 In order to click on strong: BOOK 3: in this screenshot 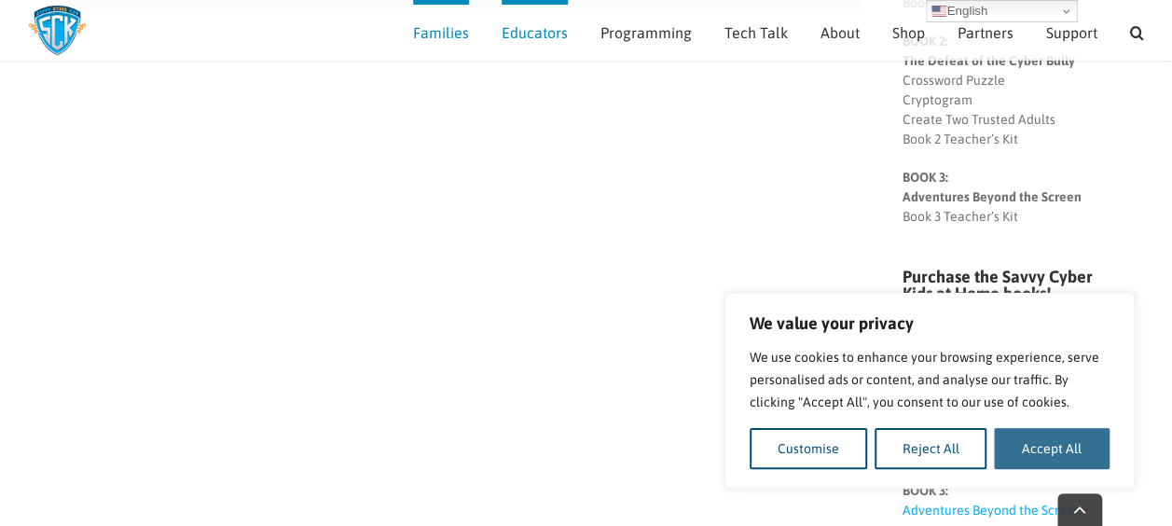, I will do `click(924, 490)`.